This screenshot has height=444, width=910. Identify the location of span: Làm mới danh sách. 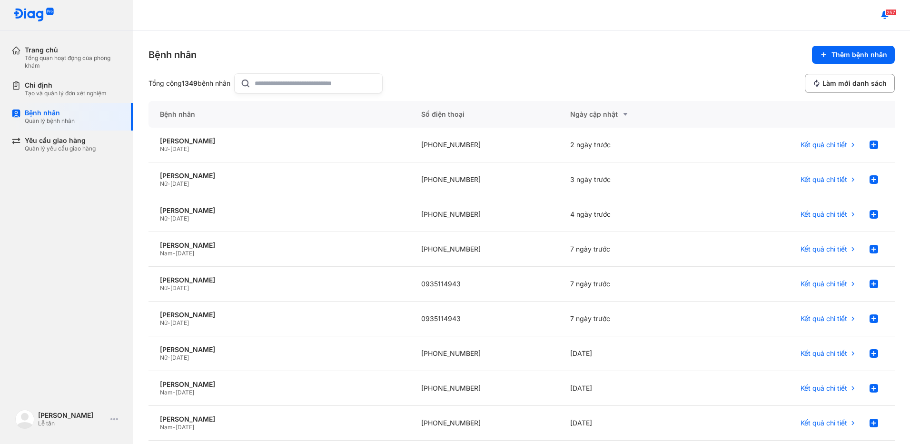
(854, 83).